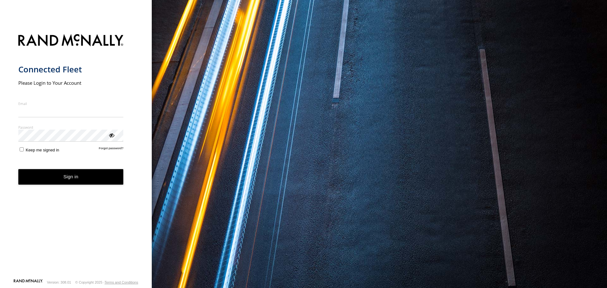 The image size is (607, 288). I want to click on h2: Please Login to Your Account, so click(71, 83).